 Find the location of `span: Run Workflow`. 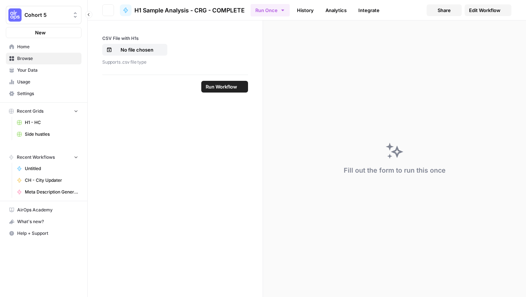

span: Run Workflow is located at coordinates (222, 87).